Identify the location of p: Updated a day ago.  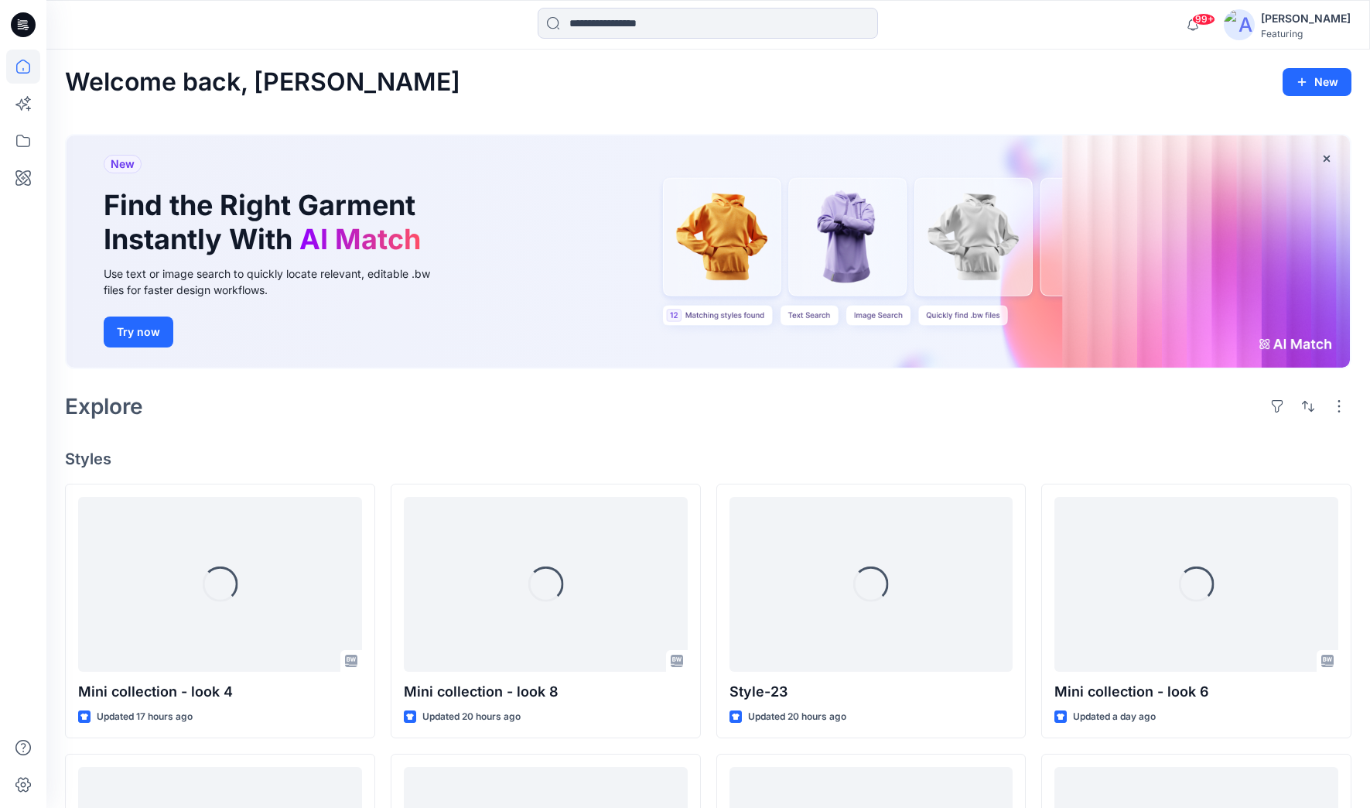
(1114, 716).